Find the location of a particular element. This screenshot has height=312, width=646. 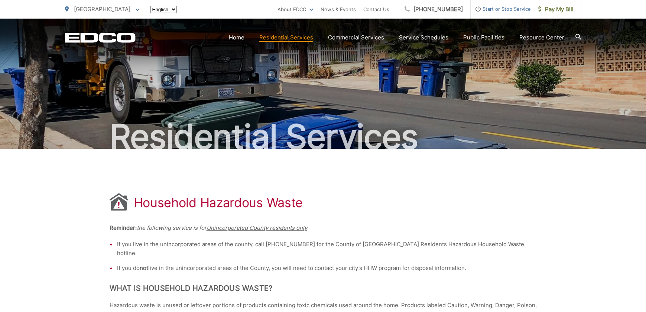

a: Public Facilities is located at coordinates (484, 38).